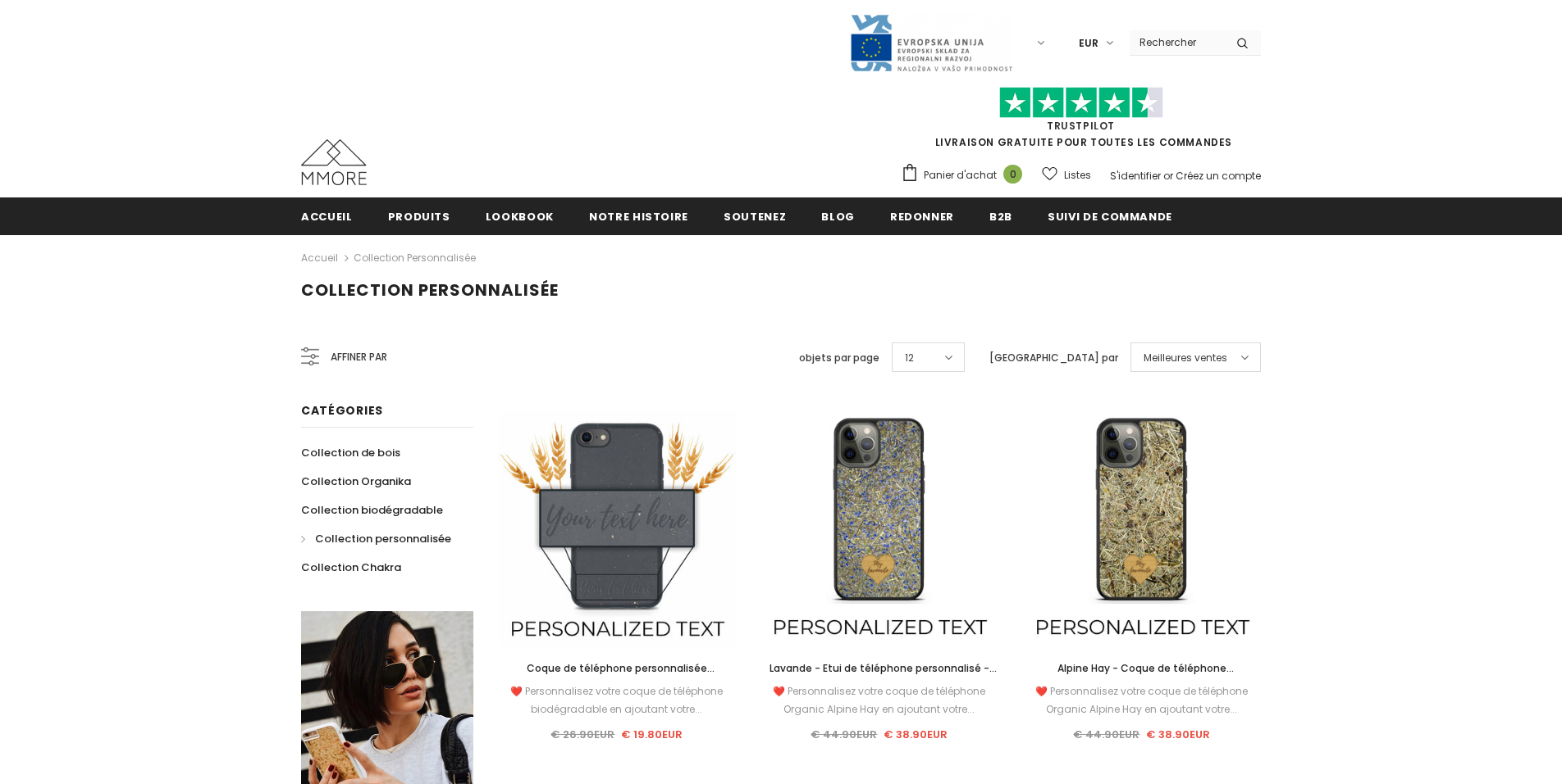  Describe the element at coordinates (1109, 216) in the screenshot. I see `a: Suivi de commande` at that location.